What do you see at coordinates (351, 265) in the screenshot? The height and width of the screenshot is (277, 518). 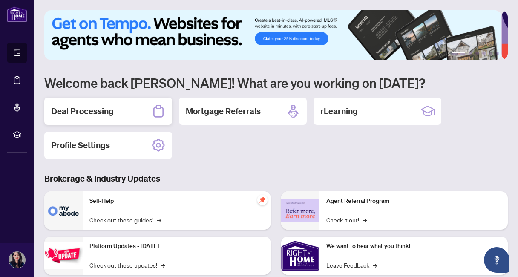 I see `a: Leave Feedback→` at bounding box center [351, 265].